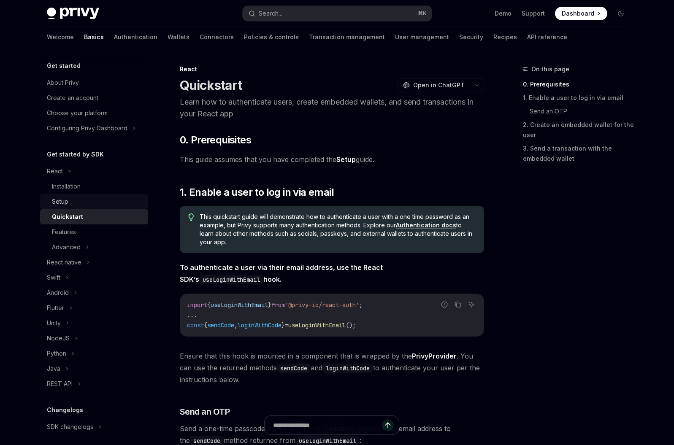 This screenshot has height=445, width=674. Describe the element at coordinates (322, 305) in the screenshot. I see `span: '@privy-io/react-auth'` at that location.